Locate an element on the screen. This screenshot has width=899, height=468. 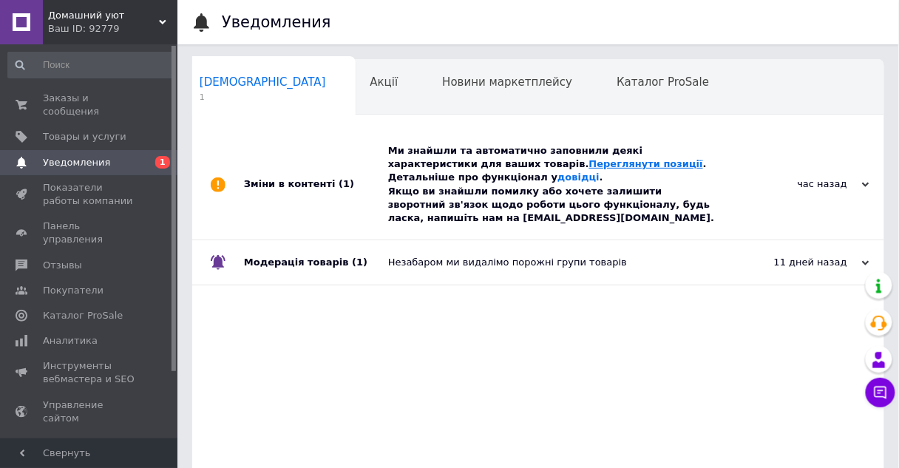
div: Незабаром ми видалімо порожні групи товарів is located at coordinates (554, 262).